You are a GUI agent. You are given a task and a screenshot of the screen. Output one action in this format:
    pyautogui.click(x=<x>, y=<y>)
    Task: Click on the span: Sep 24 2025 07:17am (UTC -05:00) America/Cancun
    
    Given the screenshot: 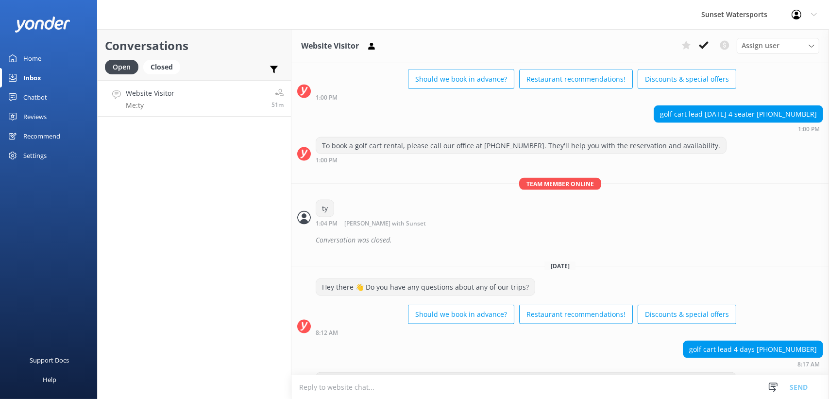 What is the action you would take?
    pyautogui.click(x=277, y=104)
    